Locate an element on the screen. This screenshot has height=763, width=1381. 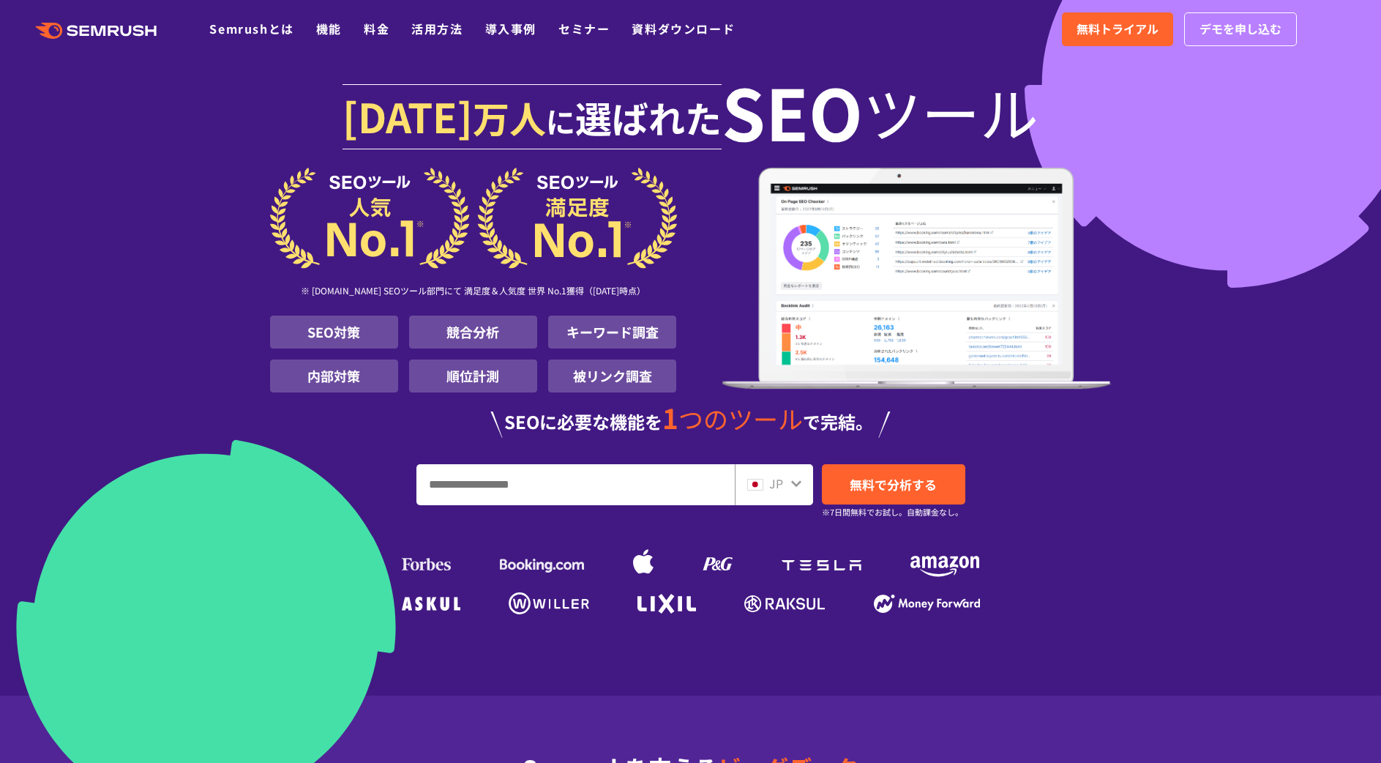
a: 料金 is located at coordinates (376, 29).